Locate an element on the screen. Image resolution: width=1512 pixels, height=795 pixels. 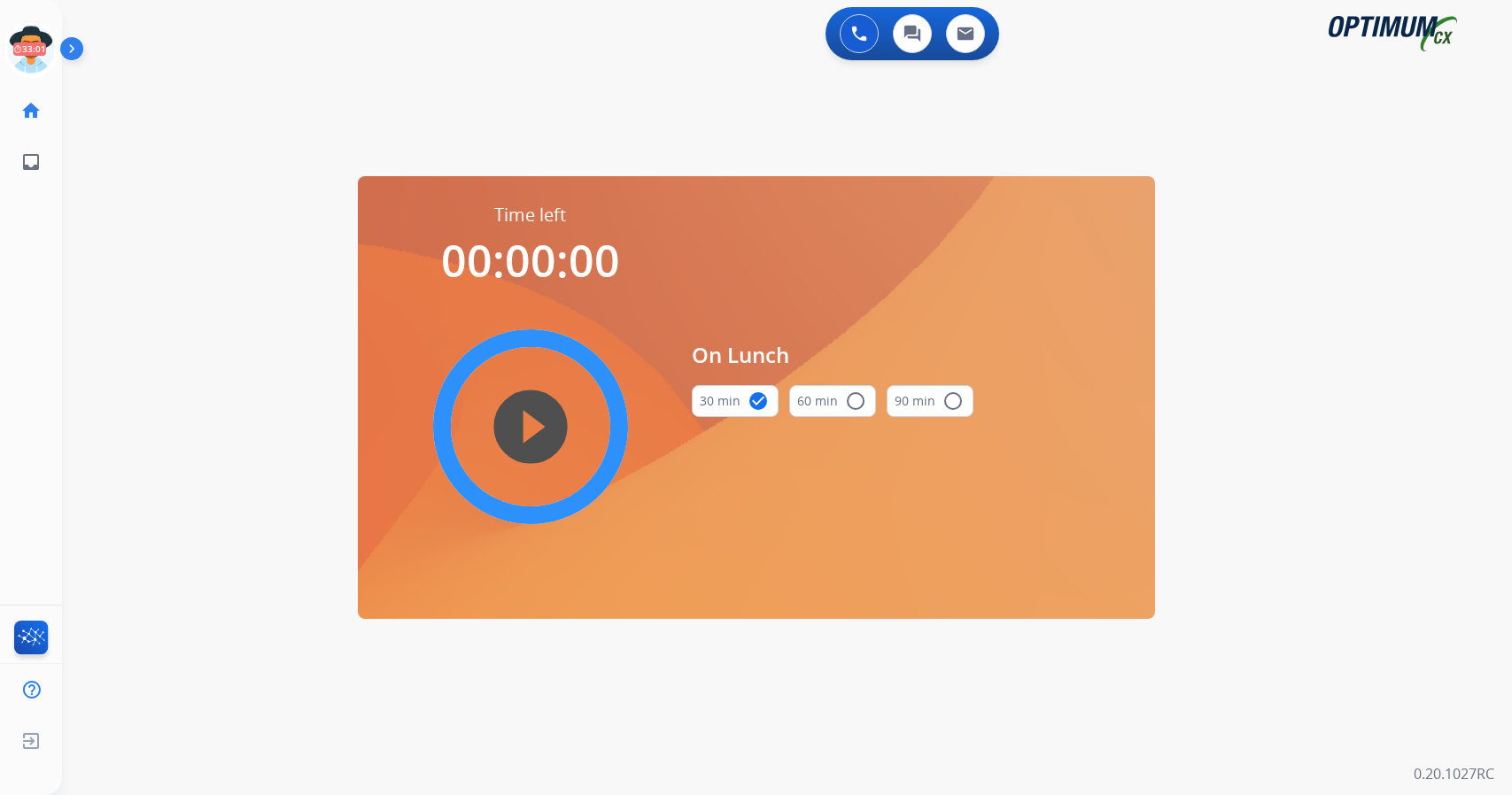
mat-icon: home is located at coordinates (31, 110).